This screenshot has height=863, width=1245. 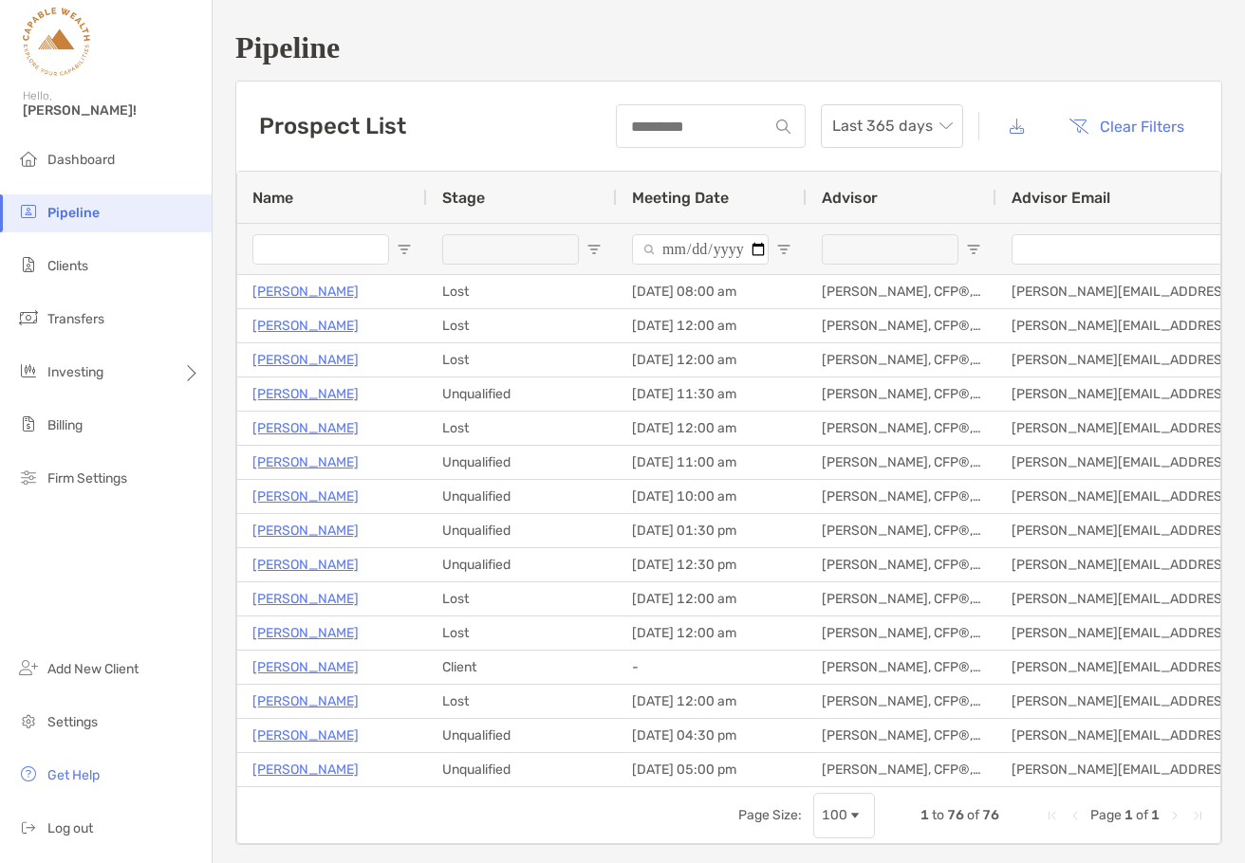 What do you see at coordinates (28, 424) in the screenshot?
I see `img: billing icon` at bounding box center [28, 424].